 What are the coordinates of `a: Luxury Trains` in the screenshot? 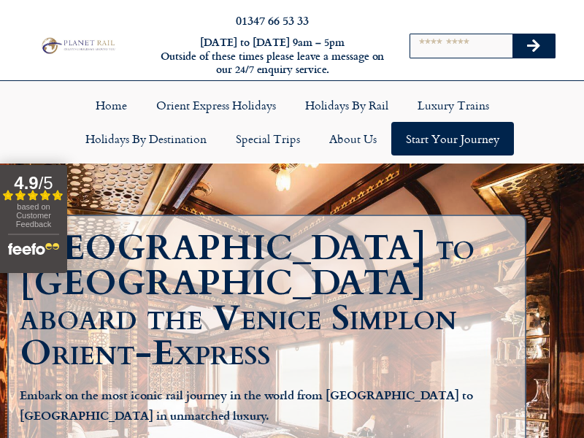 It's located at (453, 105).